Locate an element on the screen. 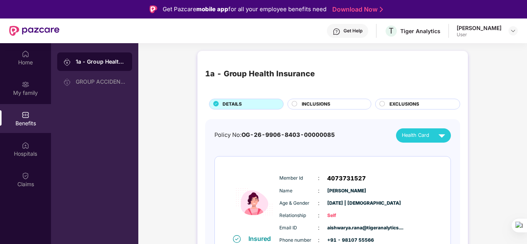 Image resolution: width=527 pixels, height=244 pixels. span: INCLUSIONS is located at coordinates (316, 104).